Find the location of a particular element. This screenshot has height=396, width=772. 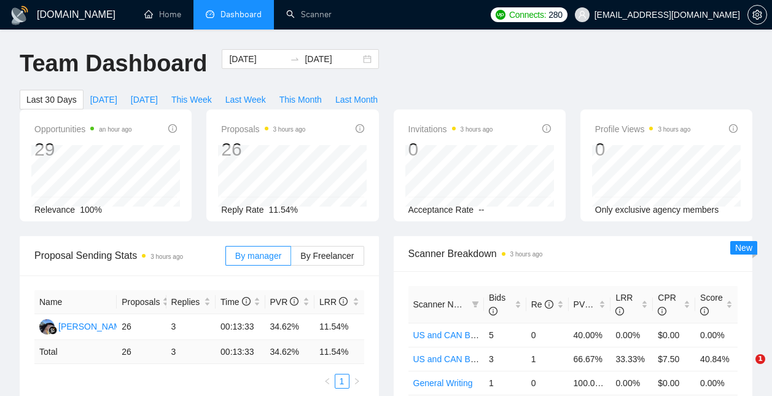

span: New is located at coordinates (744, 248).